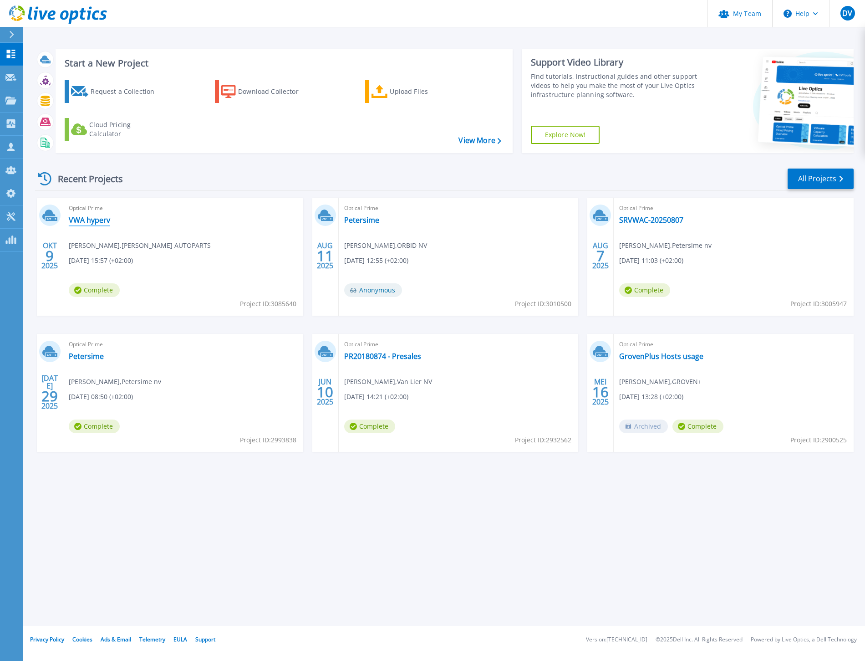 The height and width of the screenshot is (661, 865). Describe the element at coordinates (205, 639) in the screenshot. I see `a: Support` at that location.